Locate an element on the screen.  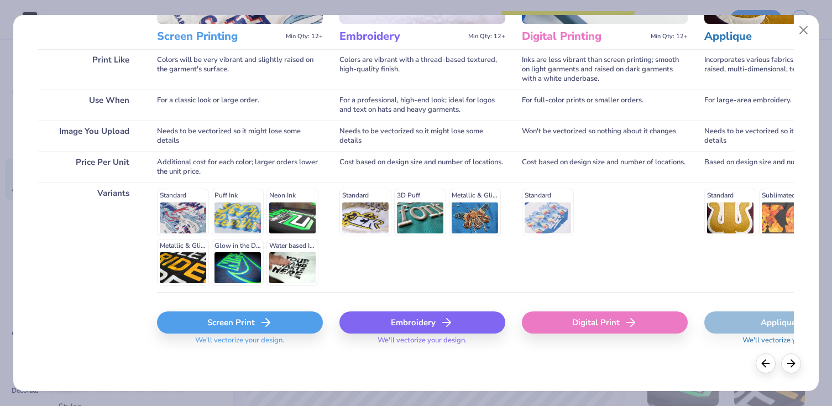
div: Variants is located at coordinates (89, 237).